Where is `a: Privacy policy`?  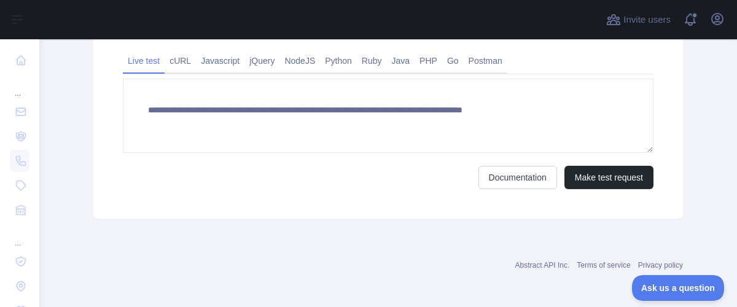 a: Privacy policy is located at coordinates (660, 265).